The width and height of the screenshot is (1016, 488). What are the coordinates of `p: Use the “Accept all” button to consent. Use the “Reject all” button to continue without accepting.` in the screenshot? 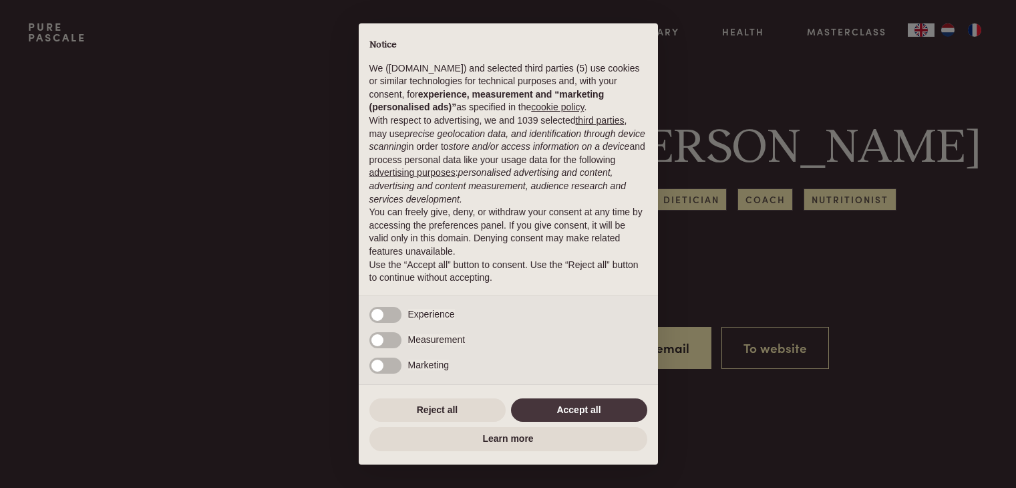 It's located at (508, 271).